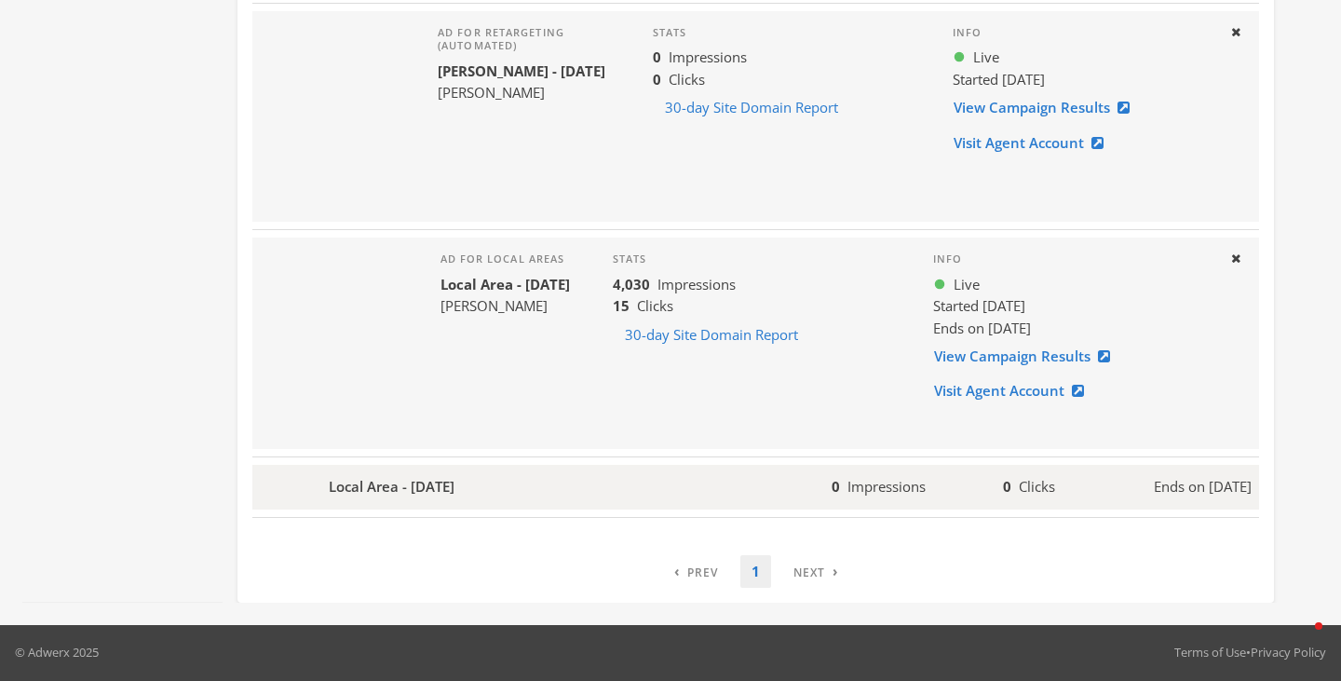 This screenshot has width=1341, height=681. I want to click on a: 1, so click(755, 571).